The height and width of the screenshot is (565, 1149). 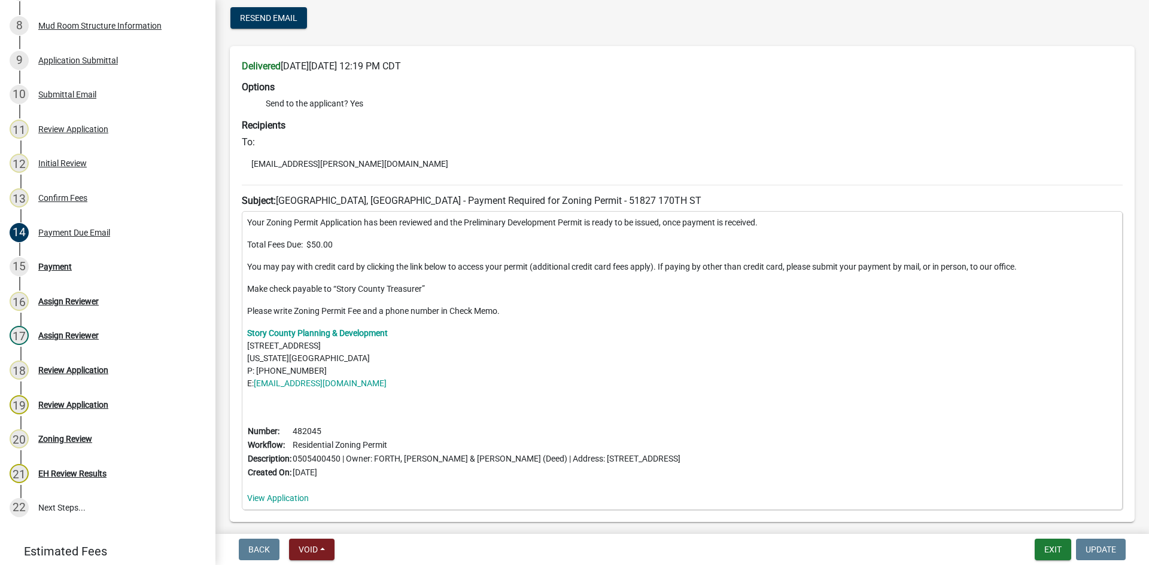 I want to click on div: EH Review Results, so click(x=72, y=474).